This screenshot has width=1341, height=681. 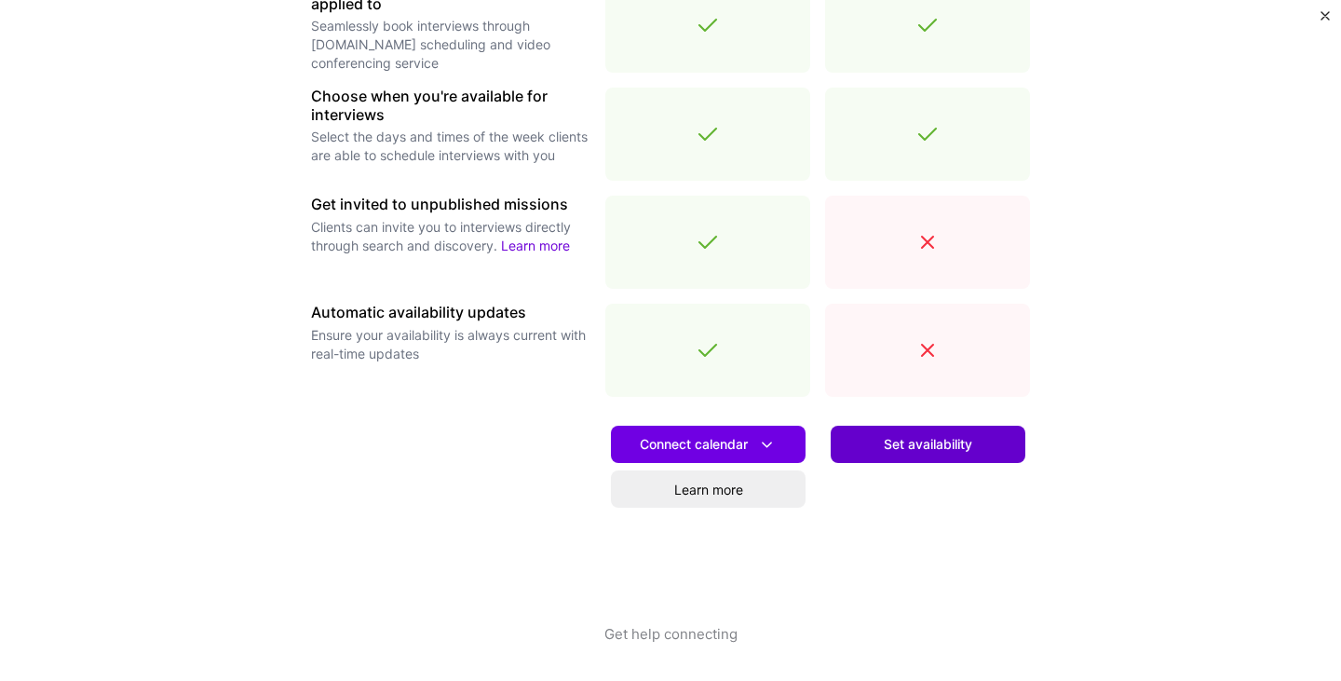 I want to click on p: Select the days and times of the week clients are able to schedule interviews with you, so click(x=451, y=146).